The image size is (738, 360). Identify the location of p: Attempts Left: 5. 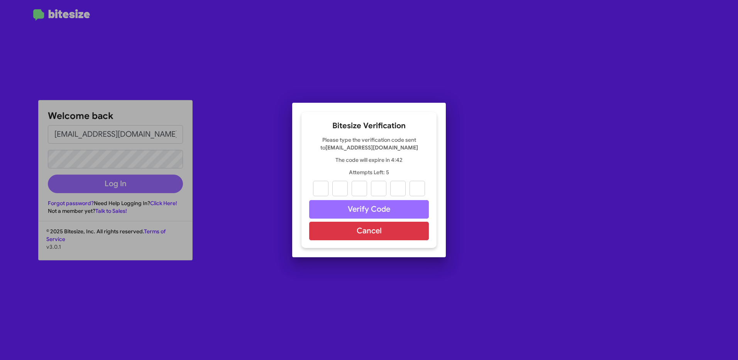
(369, 172).